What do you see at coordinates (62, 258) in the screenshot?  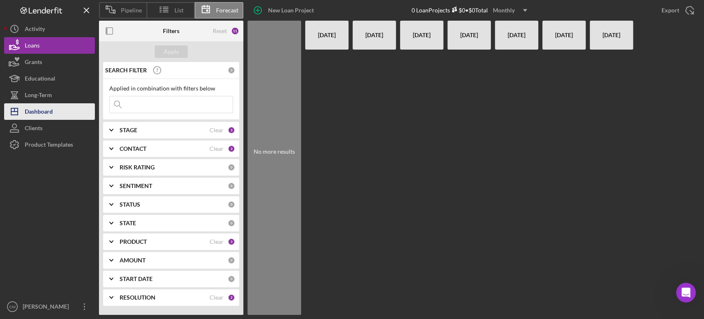 I see `span: Messages` at bounding box center [62, 258].